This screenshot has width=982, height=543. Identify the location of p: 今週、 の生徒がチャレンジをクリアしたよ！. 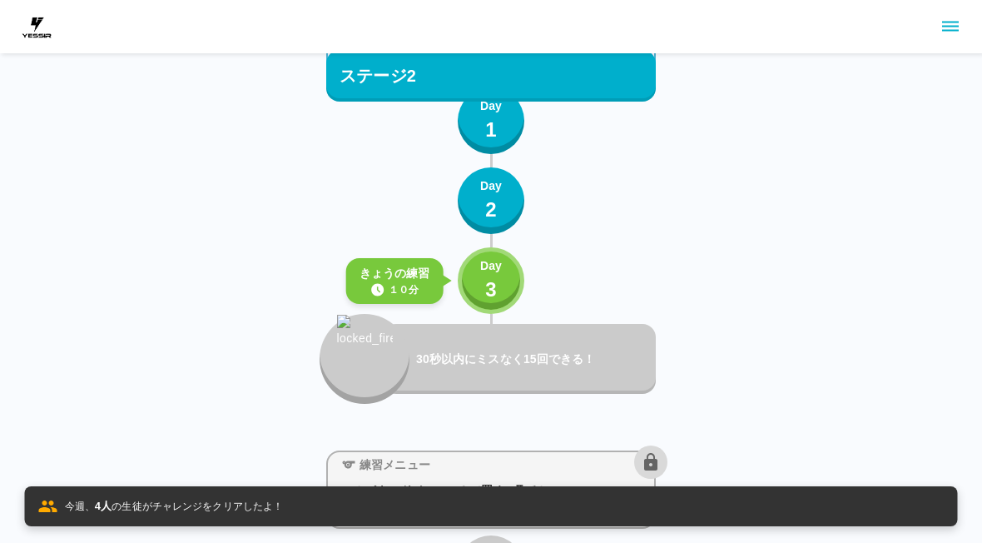
(174, 506).